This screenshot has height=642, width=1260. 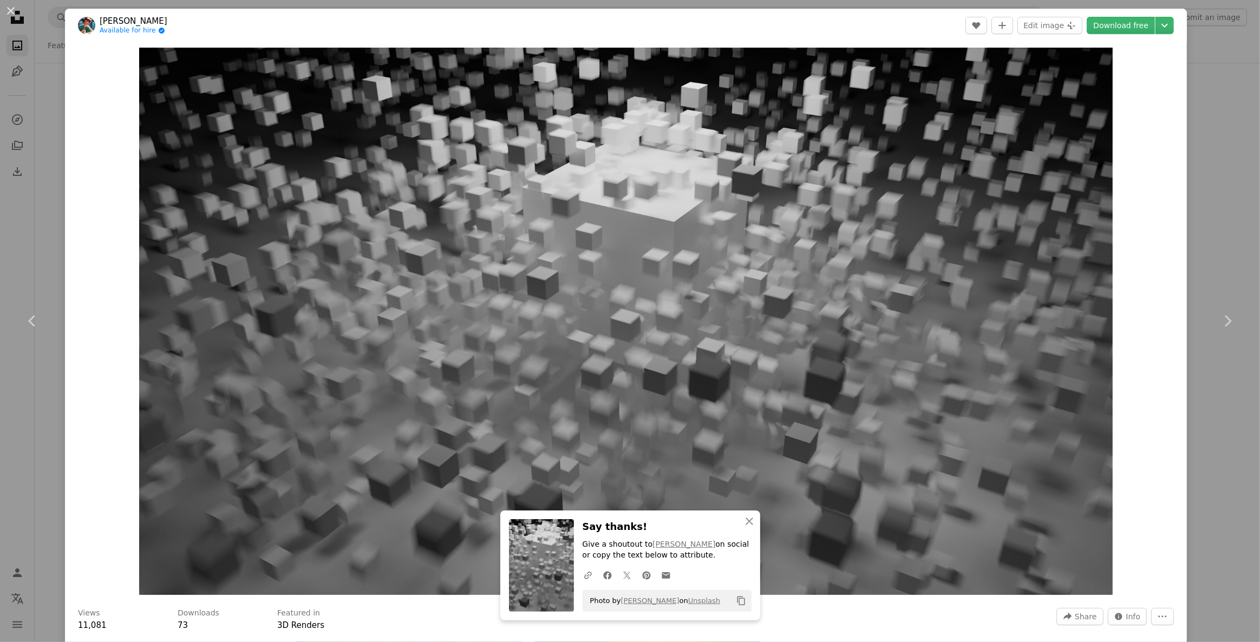 What do you see at coordinates (625, 321) in the screenshot?
I see `img: photo-1720613803229-00c4f8519104` at bounding box center [625, 321].